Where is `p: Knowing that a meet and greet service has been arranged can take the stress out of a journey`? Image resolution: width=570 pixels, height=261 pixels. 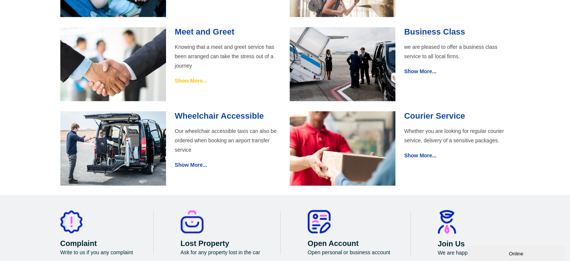 p: Knowing that a meet and greet service has been arranged can take the stress out of a journey is located at coordinates (228, 56).